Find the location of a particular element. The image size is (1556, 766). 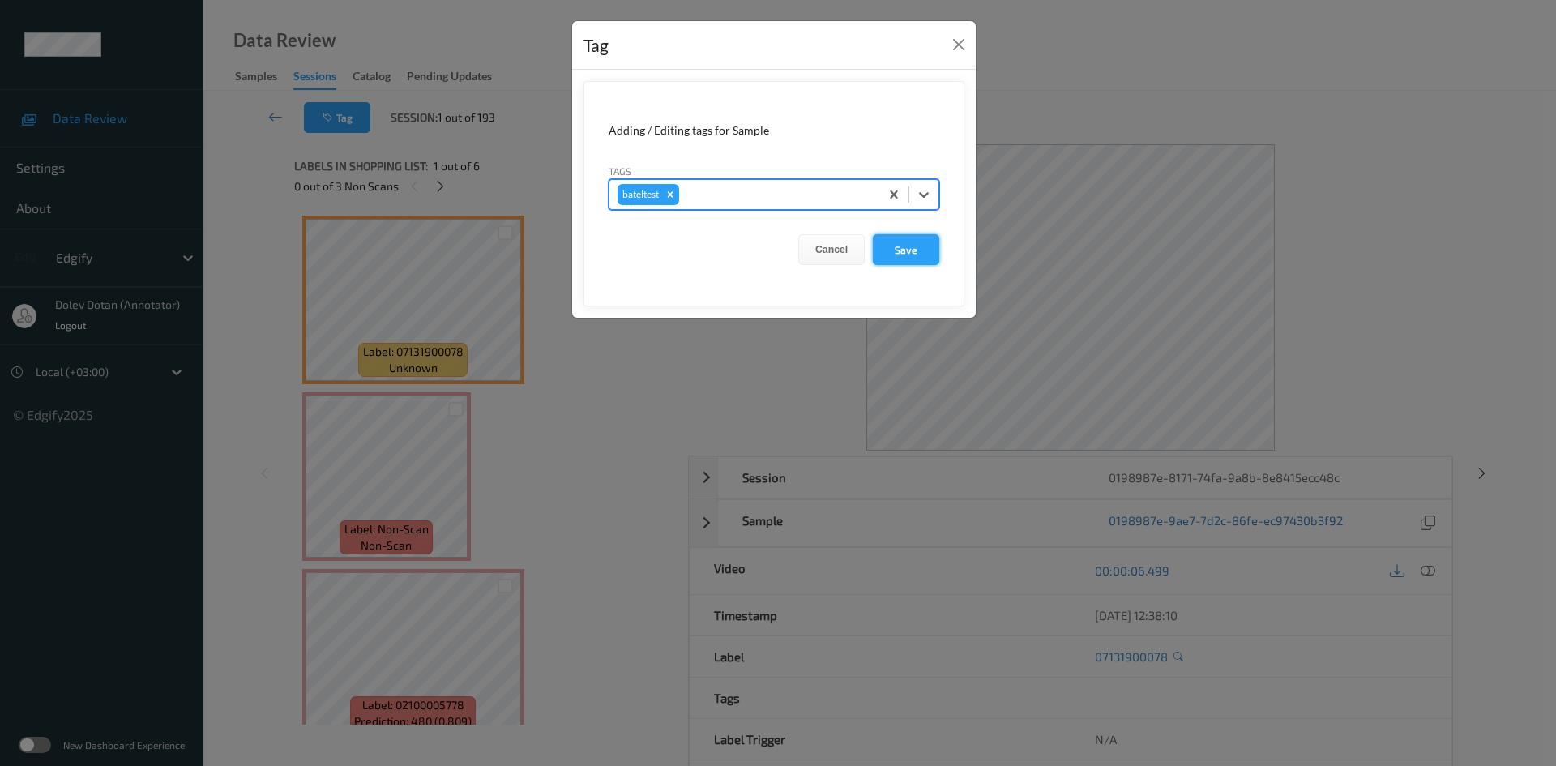

div: bateltest is located at coordinates (639, 195).